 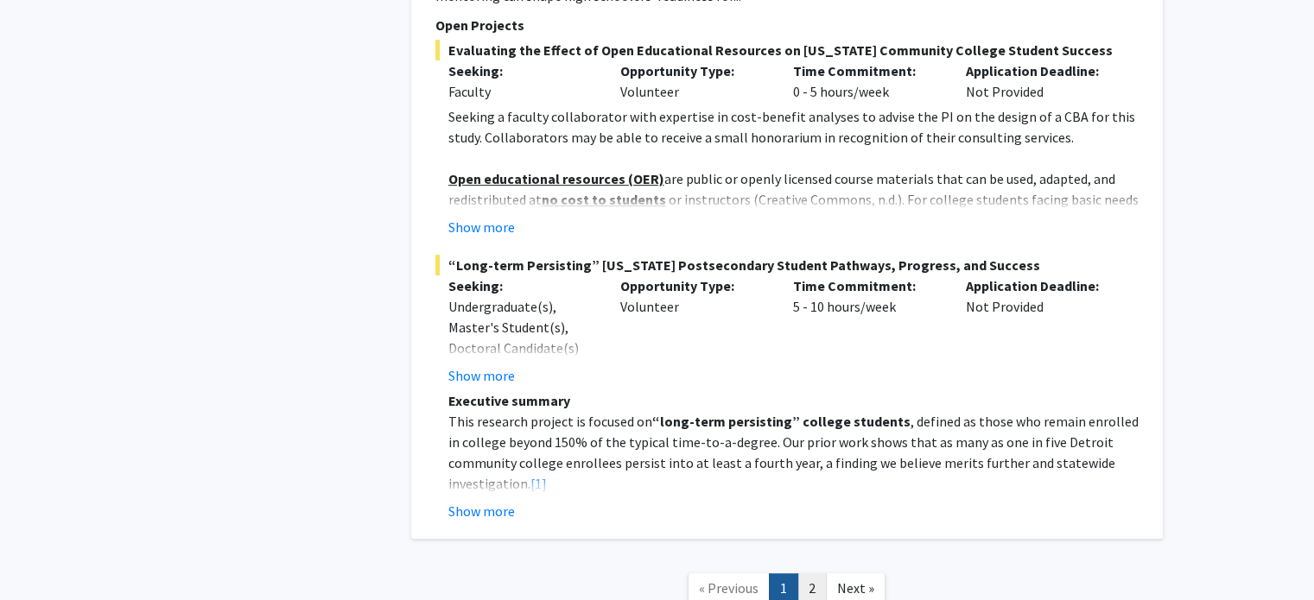 What do you see at coordinates (522, 92) in the screenshot?
I see `div: Faculty` at bounding box center [522, 92].